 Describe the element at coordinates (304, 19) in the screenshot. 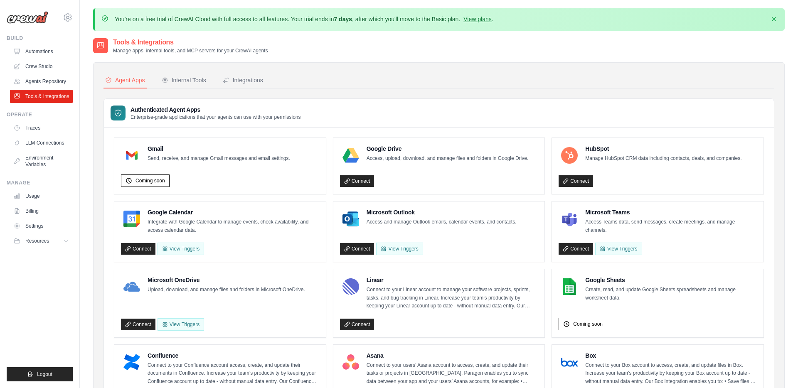

I see `p: You're on a free trial of CrewAI Cloud with full access to all features. Your trial ends in , aft...` at that location.